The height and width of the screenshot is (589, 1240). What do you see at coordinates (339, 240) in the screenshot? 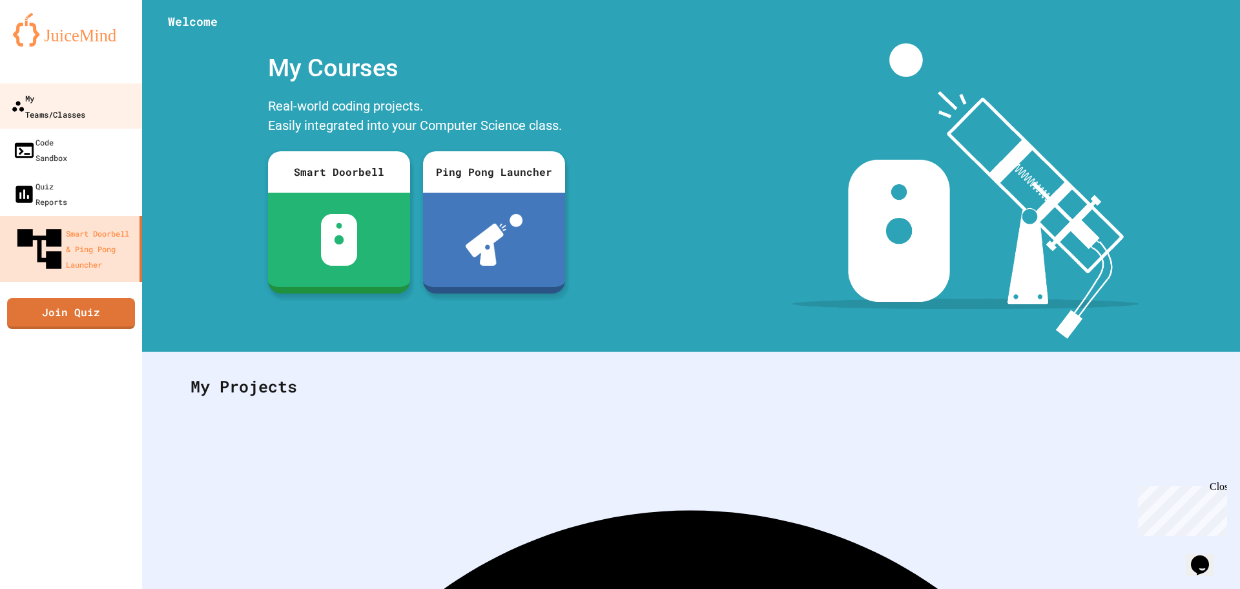
I see `img: sdb-white.svg` at bounding box center [339, 240].